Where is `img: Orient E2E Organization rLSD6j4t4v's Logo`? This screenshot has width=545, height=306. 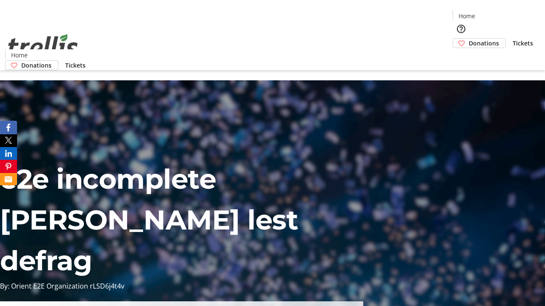 img: Orient E2E Organization rLSD6j4t4v's Logo is located at coordinates (43, 46).